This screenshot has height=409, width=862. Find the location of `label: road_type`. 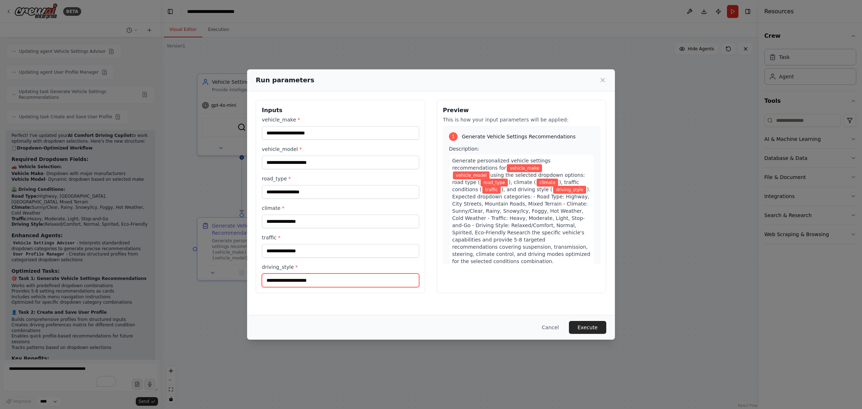

label: road_type is located at coordinates (340, 178).